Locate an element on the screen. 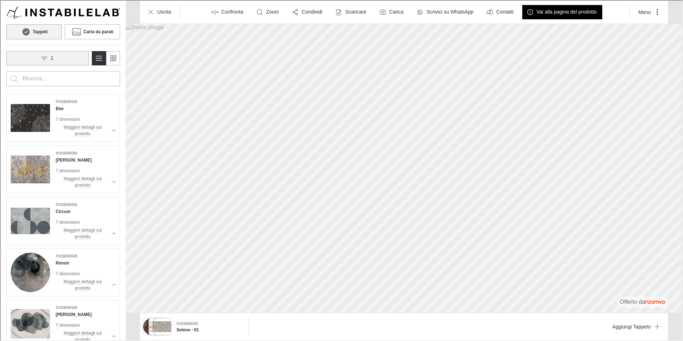 The image size is (683, 341). a: Vai al sito web di Instabilelab . is located at coordinates (62, 12).